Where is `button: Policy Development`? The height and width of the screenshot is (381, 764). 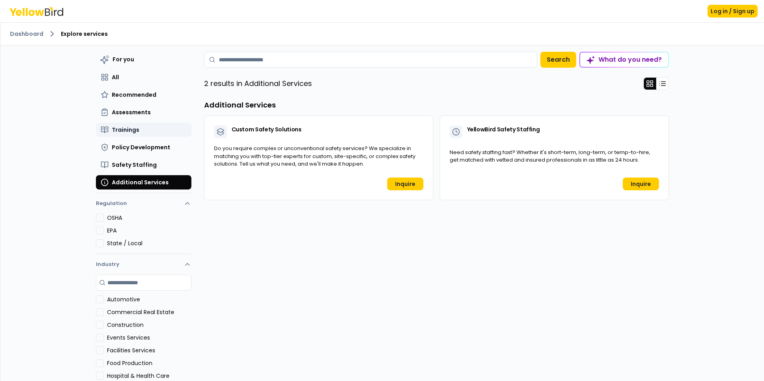 button: Policy Development is located at coordinates (144, 147).